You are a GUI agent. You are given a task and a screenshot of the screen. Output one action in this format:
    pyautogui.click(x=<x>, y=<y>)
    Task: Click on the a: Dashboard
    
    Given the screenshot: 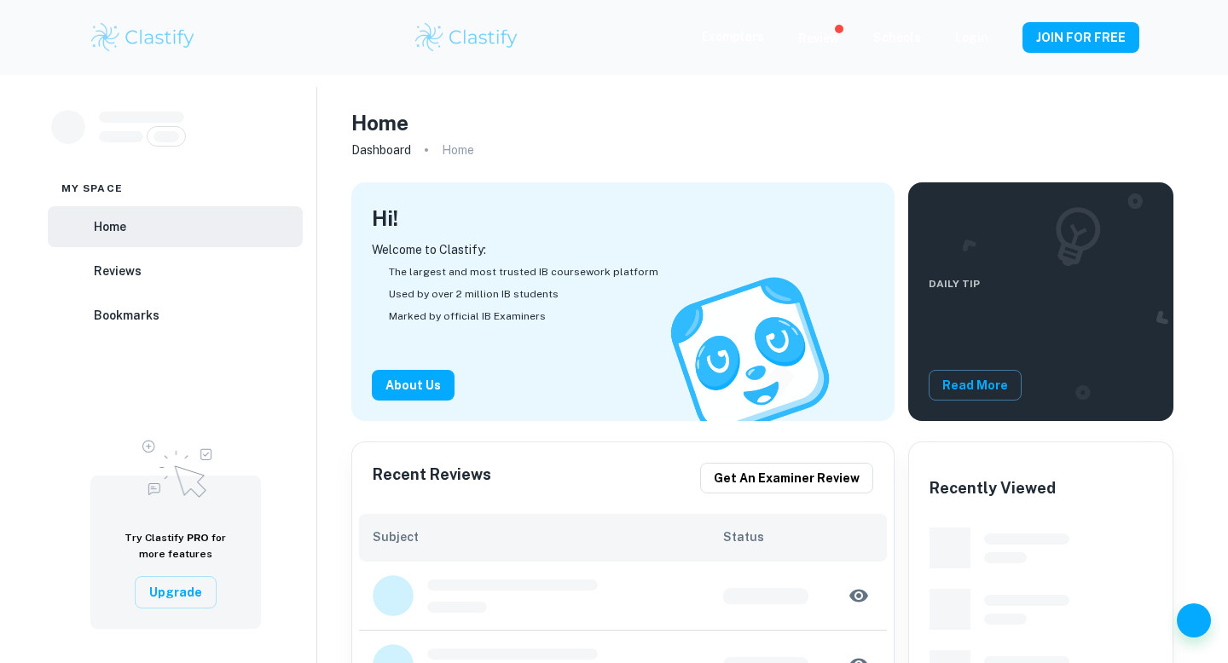 What is the action you would take?
    pyautogui.click(x=381, y=150)
    